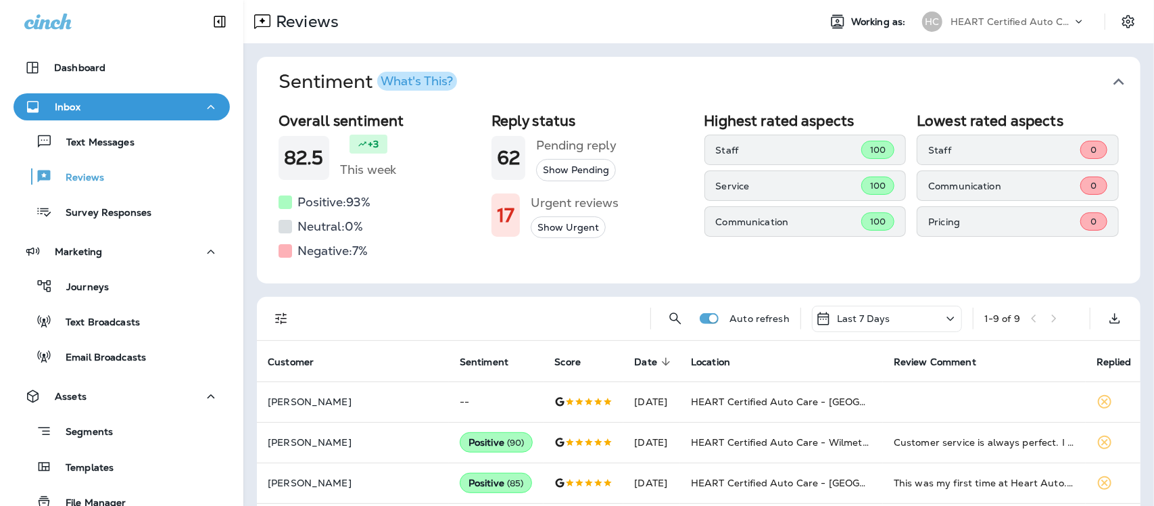 This screenshot has height=506, width=1154. Describe the element at coordinates (80, 287) in the screenshot. I see `p: Journeys` at that location.